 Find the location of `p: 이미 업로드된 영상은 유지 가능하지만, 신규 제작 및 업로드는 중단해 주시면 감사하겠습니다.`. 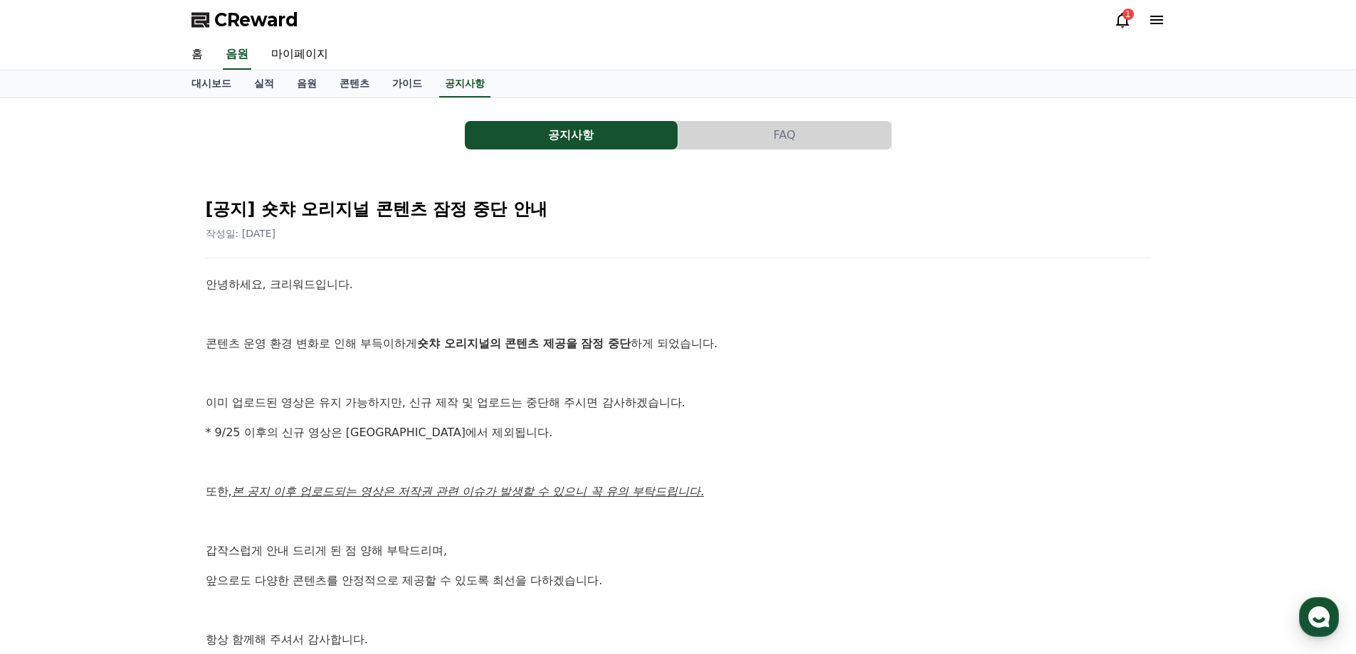

p: 이미 업로드된 영상은 유지 가능하지만, 신규 제작 및 업로드는 중단해 주시면 감사하겠습니다. is located at coordinates (678, 403).